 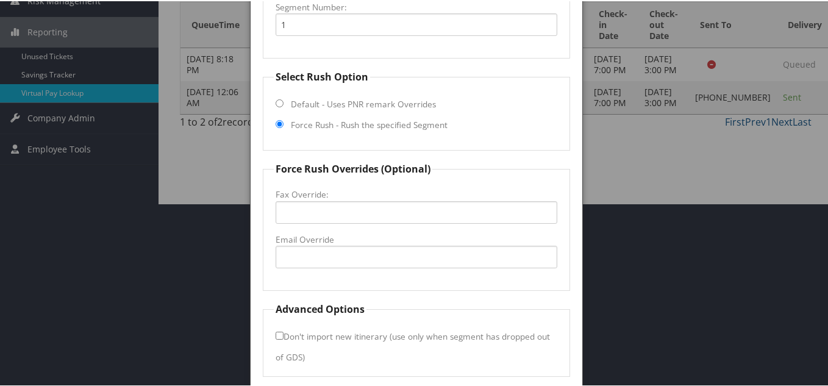 What do you see at coordinates (369, 124) in the screenshot?
I see `label: Force Rush - Rush the specified Segment` at bounding box center [369, 124].